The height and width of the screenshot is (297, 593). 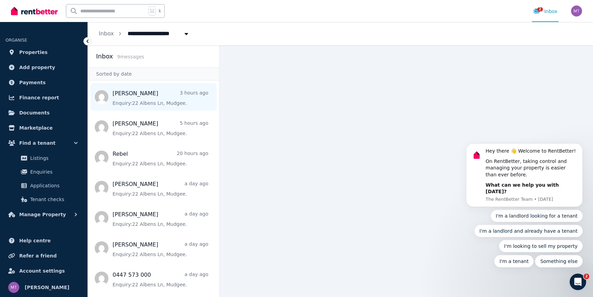 I want to click on span: Find a tenant, so click(x=37, y=143).